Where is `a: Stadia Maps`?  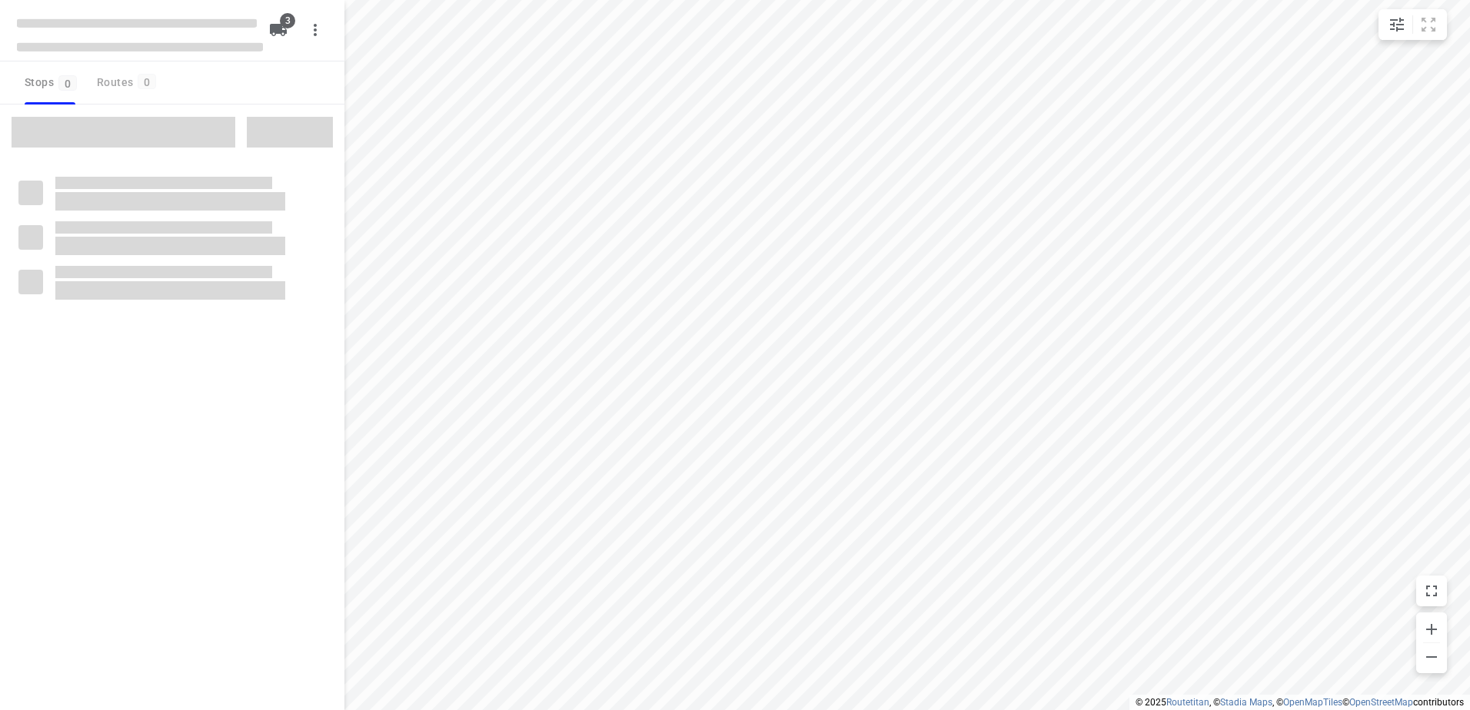
a: Stadia Maps is located at coordinates (1246, 703).